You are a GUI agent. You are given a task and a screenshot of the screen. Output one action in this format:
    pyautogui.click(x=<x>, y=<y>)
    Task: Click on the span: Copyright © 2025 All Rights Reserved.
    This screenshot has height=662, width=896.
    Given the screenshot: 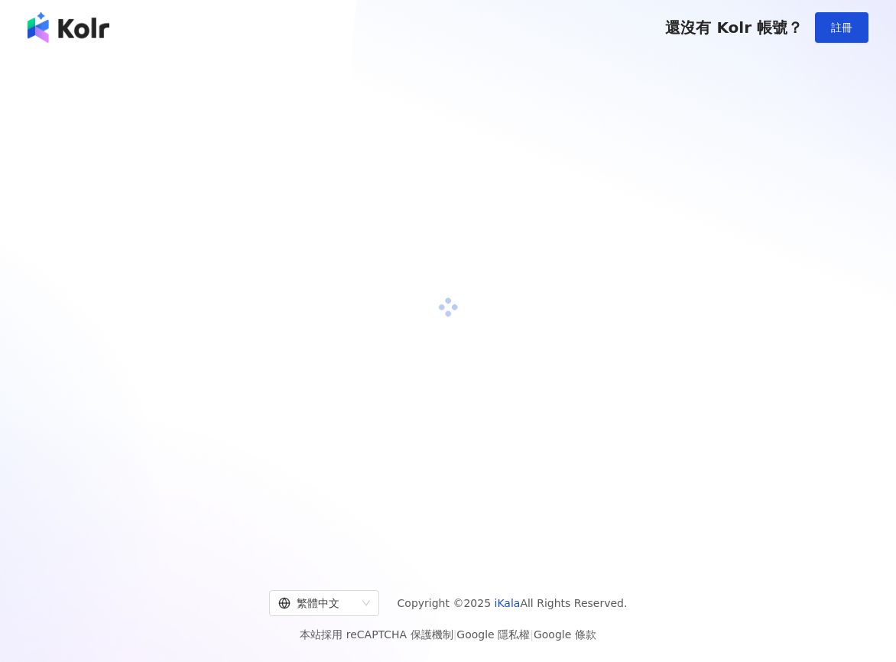 What is the action you would take?
    pyautogui.click(x=512, y=603)
    